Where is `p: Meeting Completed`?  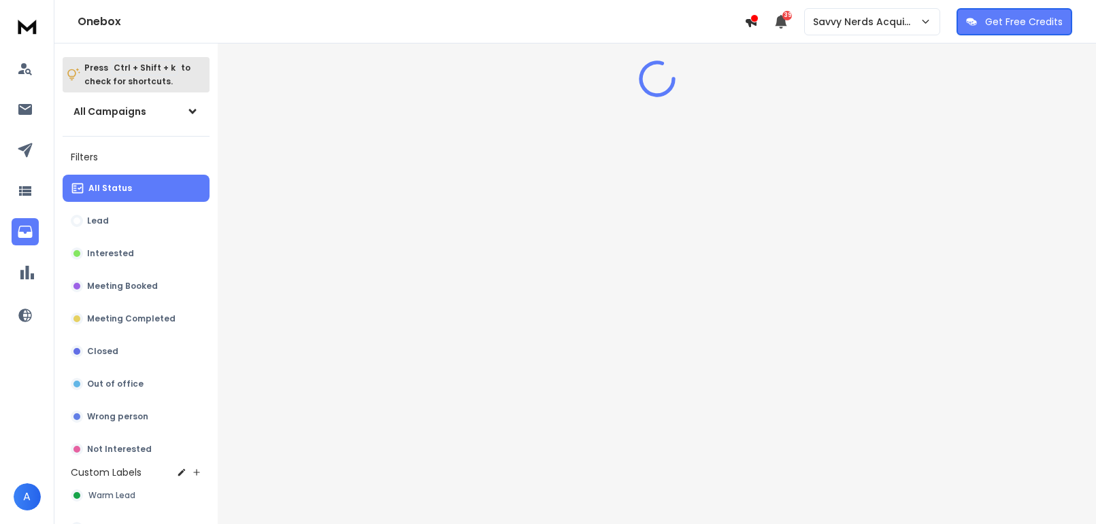
p: Meeting Completed is located at coordinates (131, 319).